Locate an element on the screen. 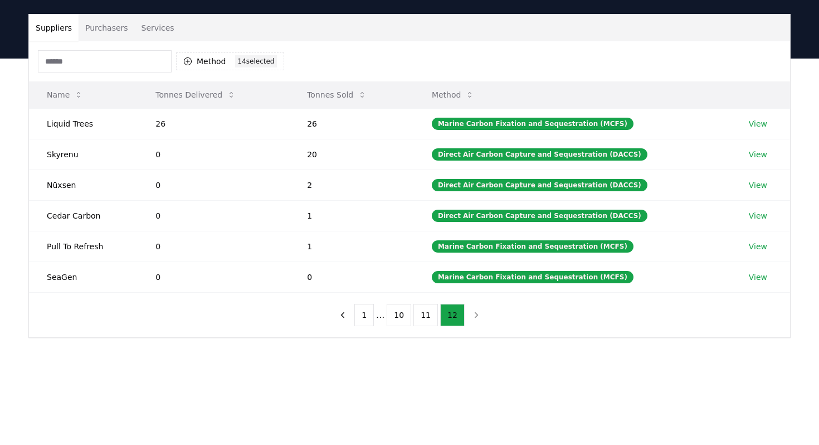 This screenshot has height=445, width=819. button: Suppliers is located at coordinates (53, 28).